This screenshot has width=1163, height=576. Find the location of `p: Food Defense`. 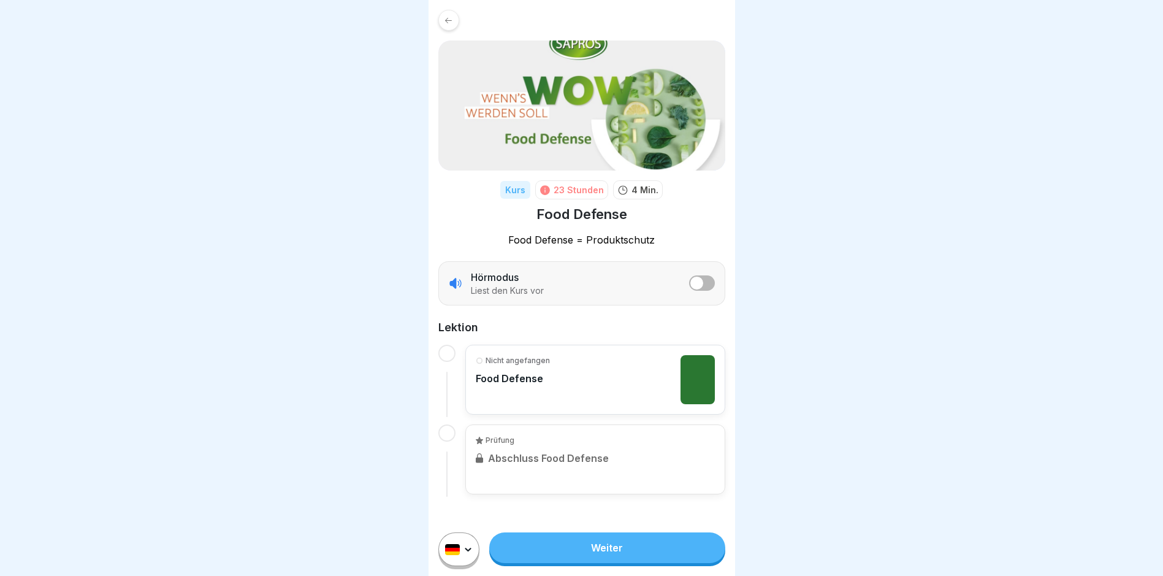

p: Food Defense is located at coordinates (513, 378).